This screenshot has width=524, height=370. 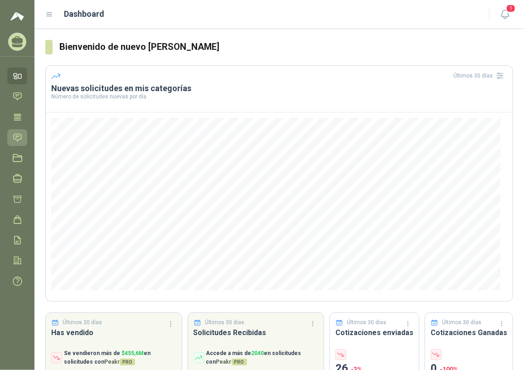 What do you see at coordinates (84, 14) in the screenshot?
I see `h1: Dashboard` at bounding box center [84, 14].